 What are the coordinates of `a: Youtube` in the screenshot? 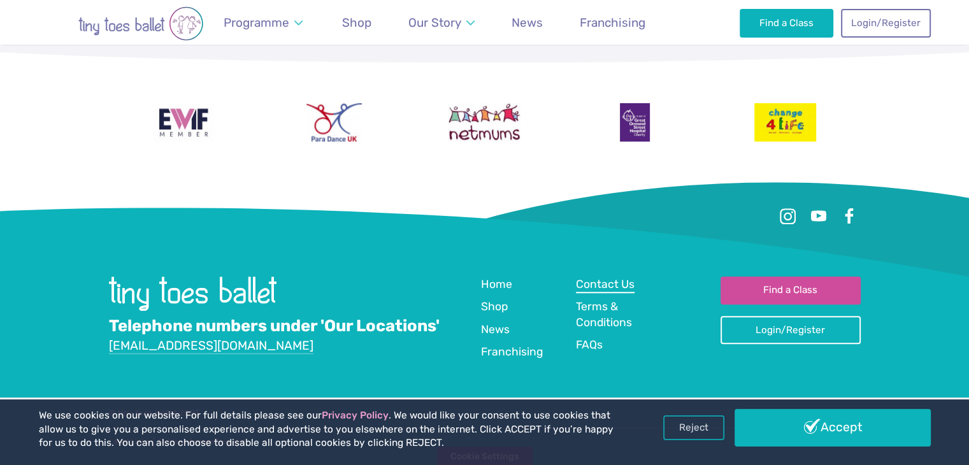 It's located at (819, 217).